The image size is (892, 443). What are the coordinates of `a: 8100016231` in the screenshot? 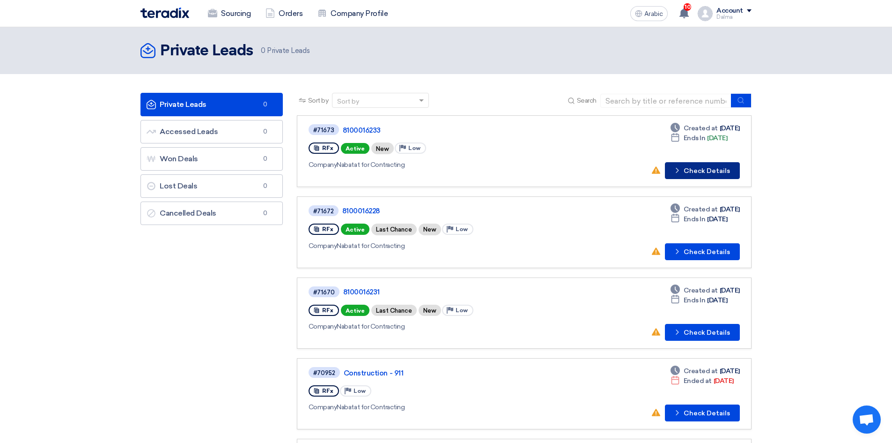 It's located at (460, 292).